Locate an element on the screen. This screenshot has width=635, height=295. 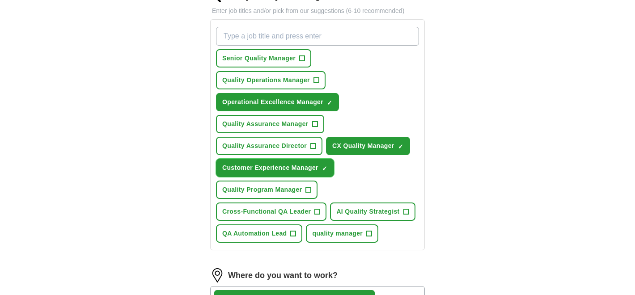
button: CX Quality Manager✓ is located at coordinates (368, 146).